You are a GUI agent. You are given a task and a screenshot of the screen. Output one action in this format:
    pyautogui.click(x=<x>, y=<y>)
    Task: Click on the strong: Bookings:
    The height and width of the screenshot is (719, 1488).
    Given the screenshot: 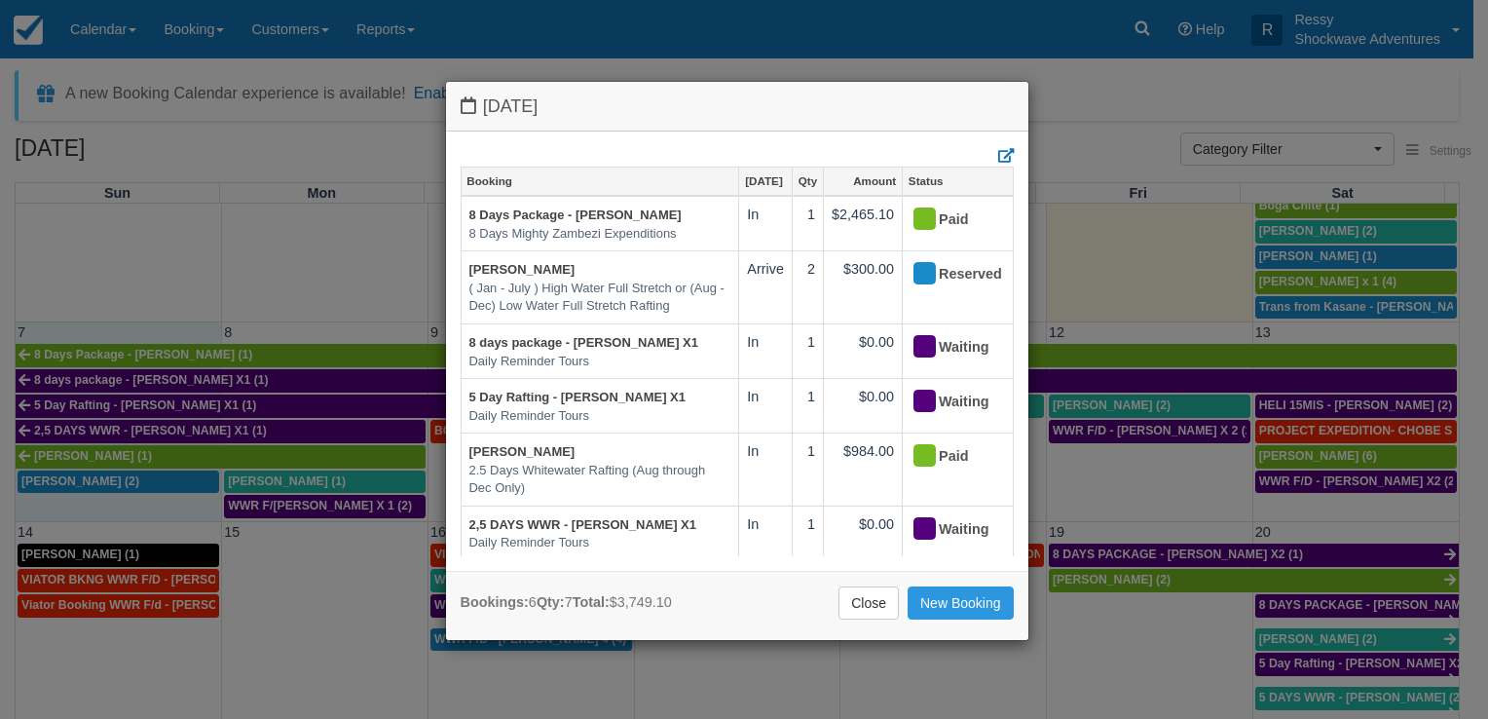 What is the action you would take?
    pyautogui.click(x=495, y=602)
    